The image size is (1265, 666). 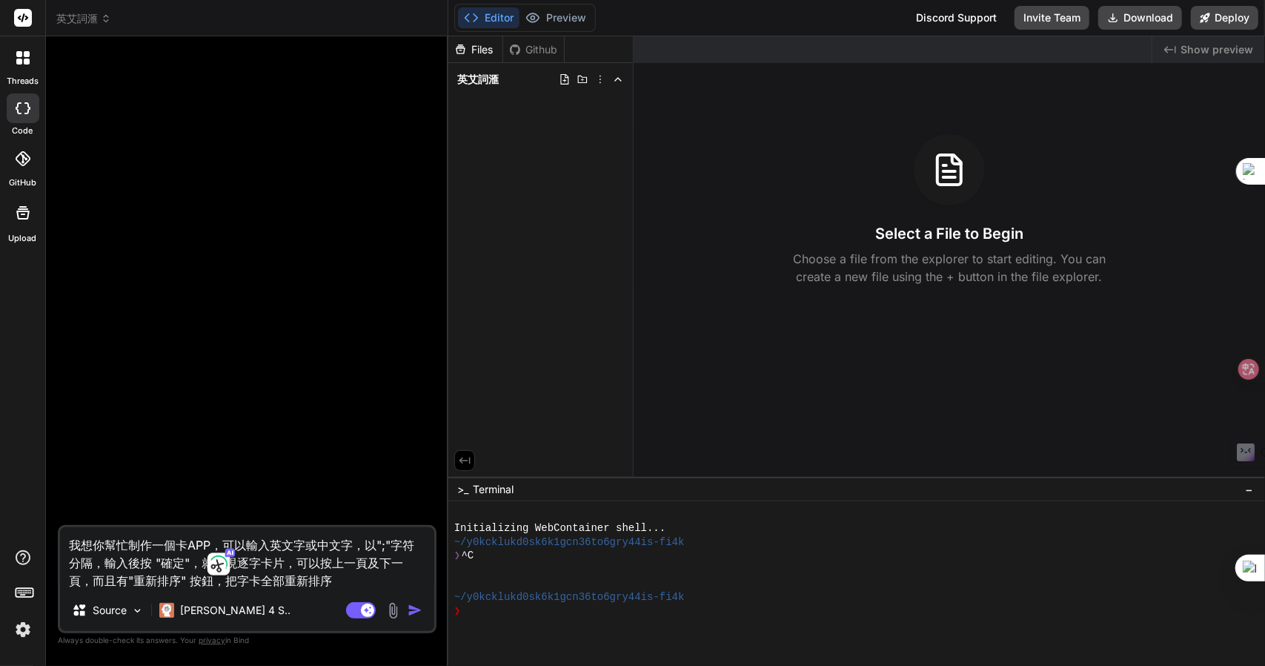 I want to click on label: threads, so click(x=22, y=81).